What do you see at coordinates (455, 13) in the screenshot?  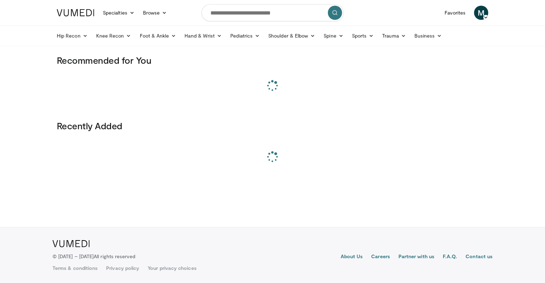 I see `a: Favorites` at bounding box center [455, 13].